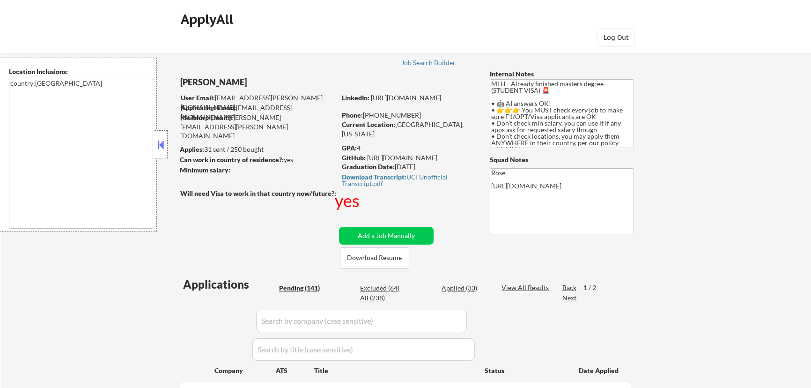  I want to click on div: All (238), so click(383, 298).